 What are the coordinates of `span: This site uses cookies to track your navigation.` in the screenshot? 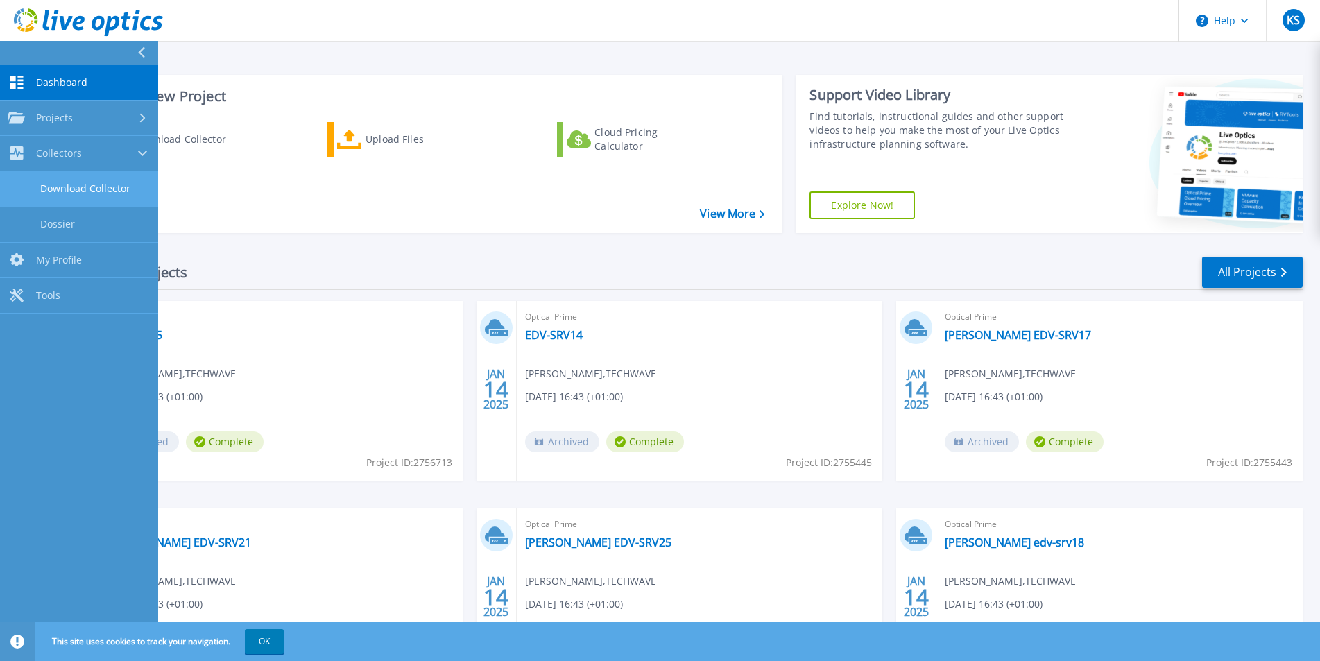 It's located at (161, 642).